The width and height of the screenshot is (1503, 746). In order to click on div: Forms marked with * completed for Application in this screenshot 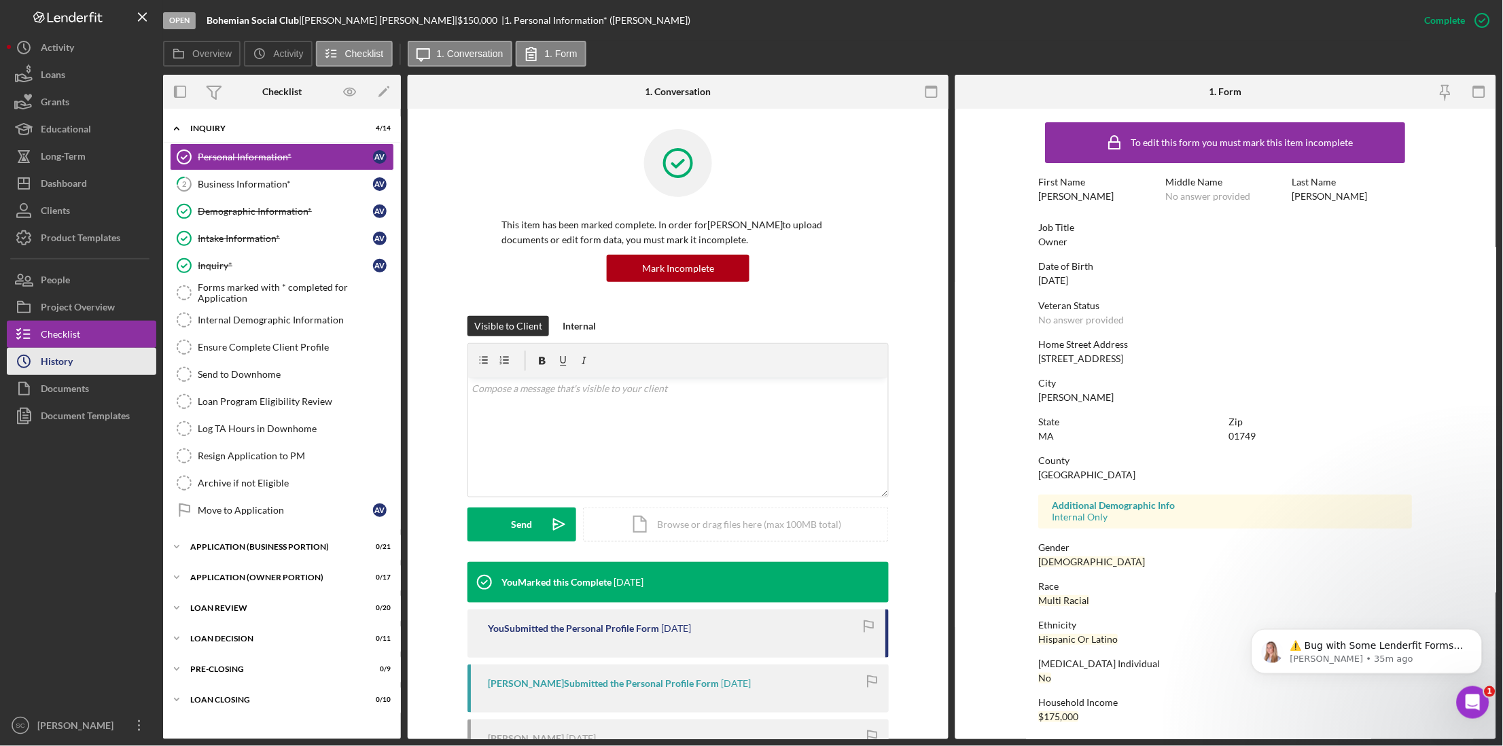, I will do `click(296, 293)`.